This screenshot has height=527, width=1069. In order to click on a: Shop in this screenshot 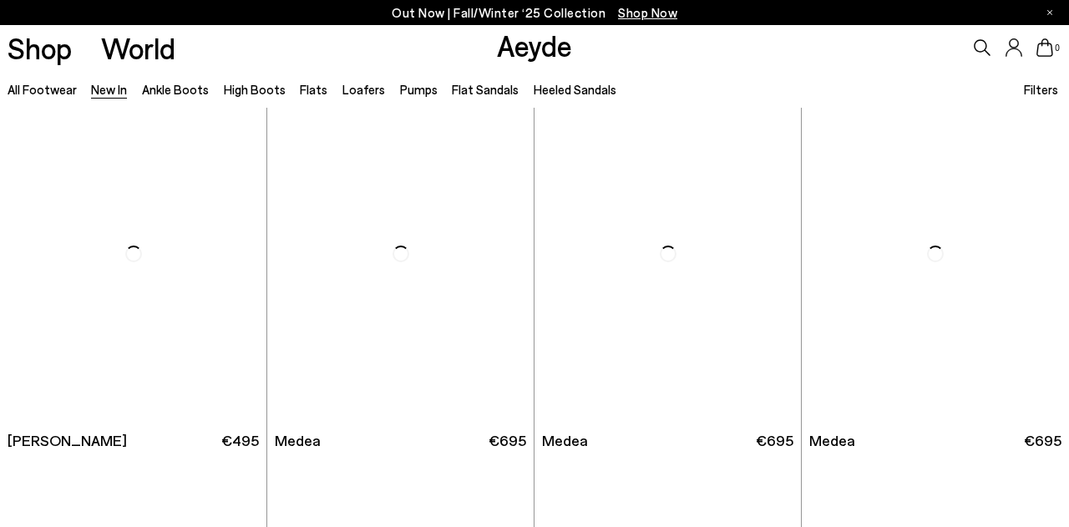, I will do `click(39, 48)`.